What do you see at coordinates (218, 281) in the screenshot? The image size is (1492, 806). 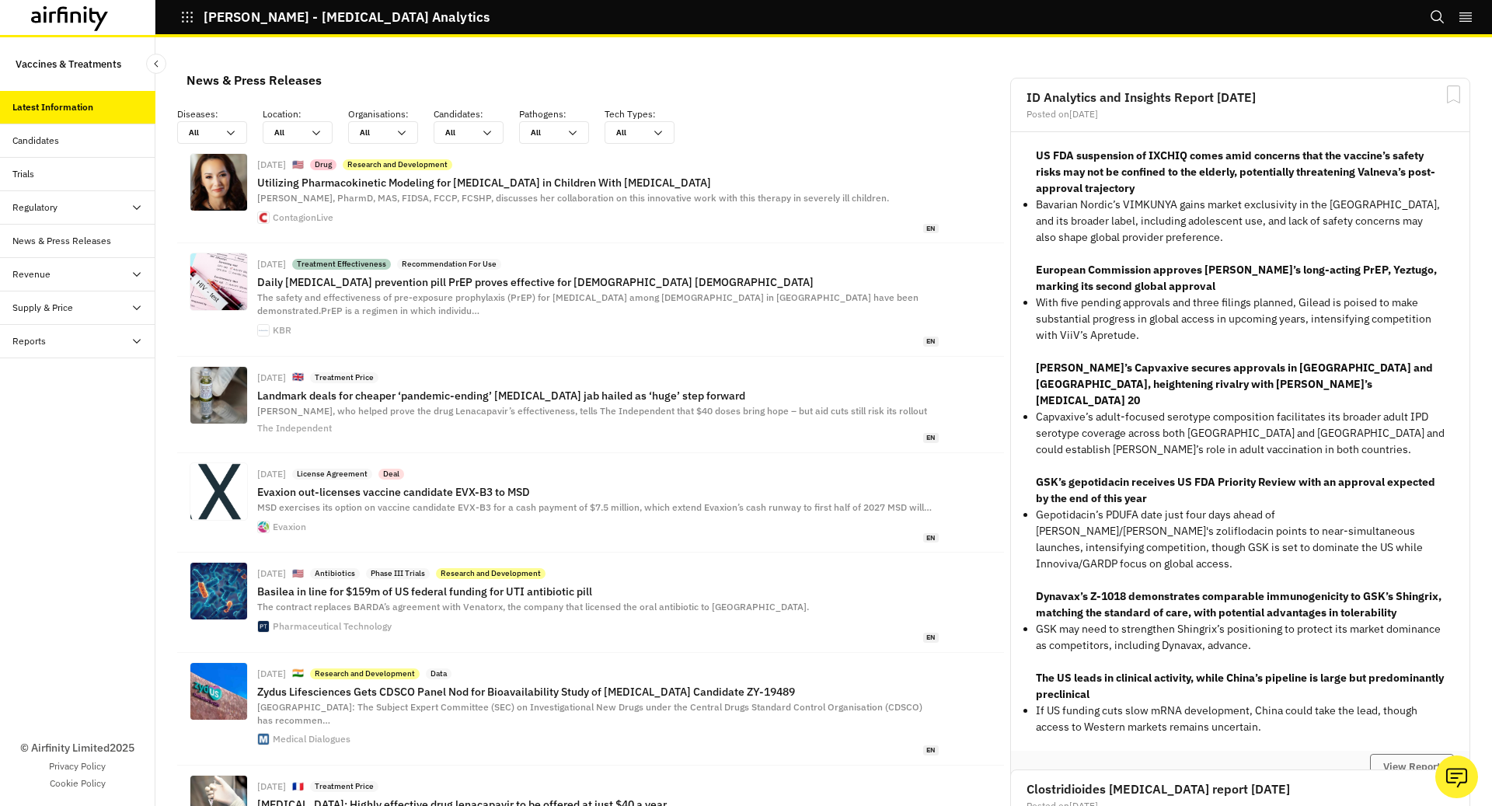 I see `img: 29107_31027_3232_v150.jpg` at bounding box center [218, 281].